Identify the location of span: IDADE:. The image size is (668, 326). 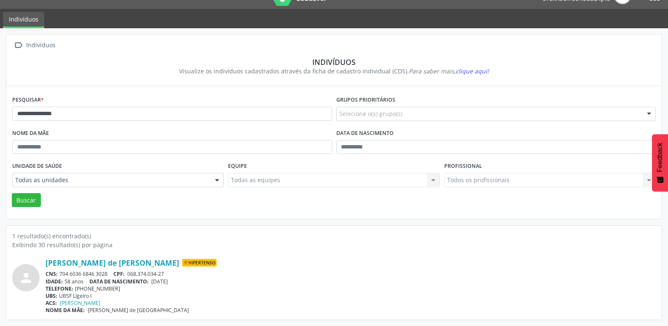
(54, 281).